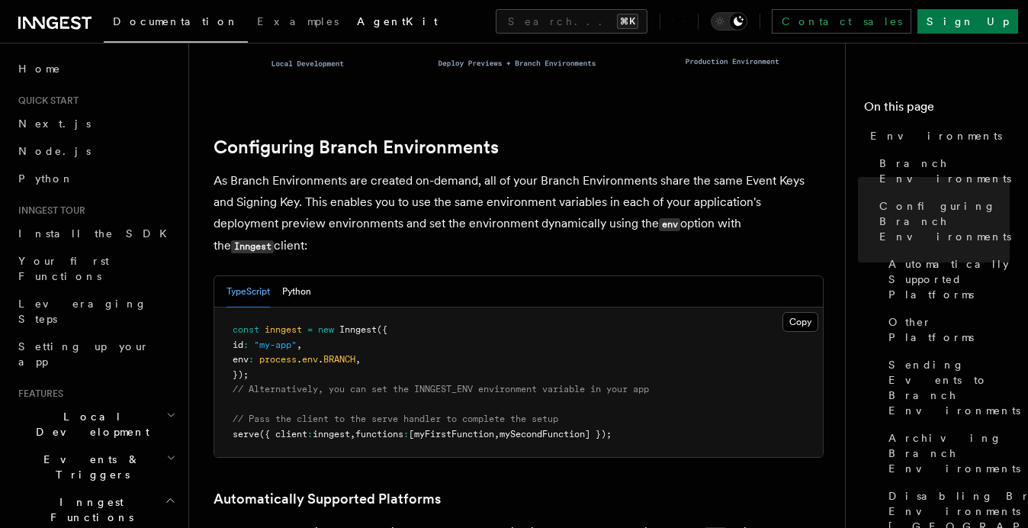 This screenshot has height=528, width=1028. Describe the element at coordinates (555, 434) in the screenshot. I see `span: mySecondFunction] });` at that location.